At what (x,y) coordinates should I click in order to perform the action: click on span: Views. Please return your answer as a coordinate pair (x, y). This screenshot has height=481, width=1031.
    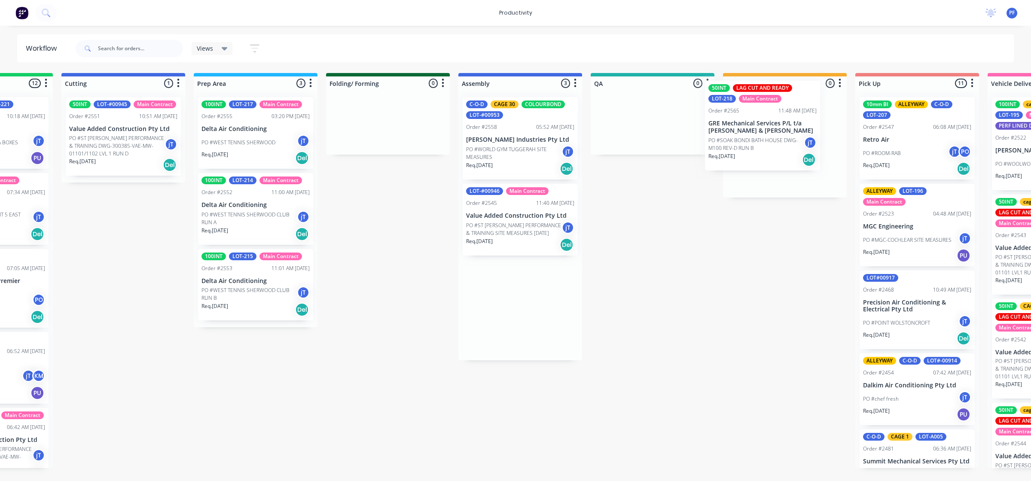
    Looking at the image, I should click on (205, 48).